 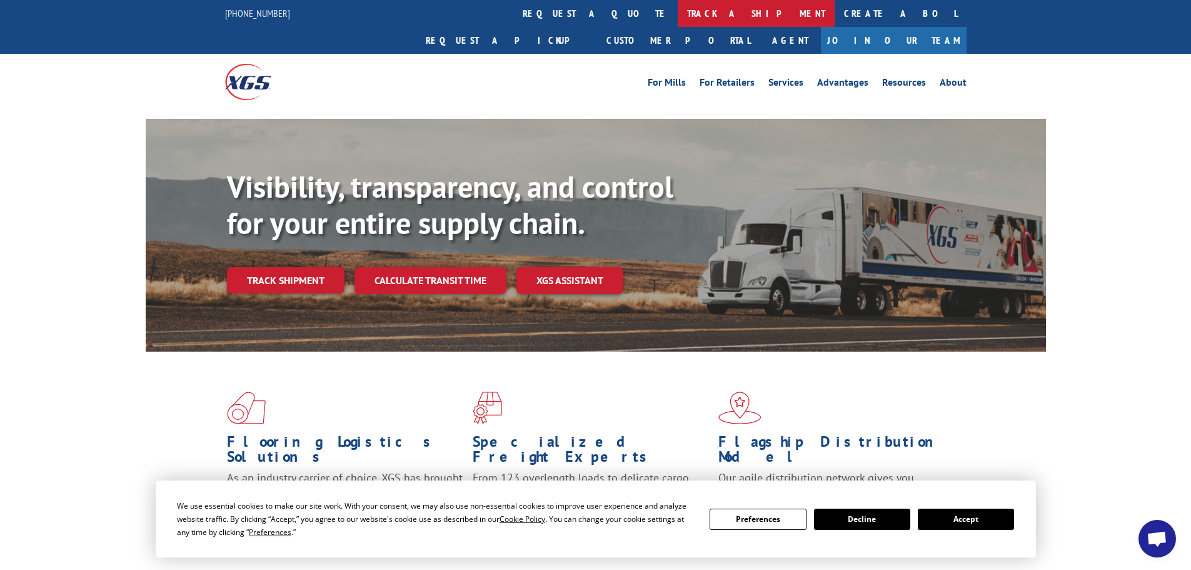 What do you see at coordinates (740, 408) in the screenshot?
I see `img: xgs-icon-flagship-distribution-model-red` at bounding box center [740, 408].